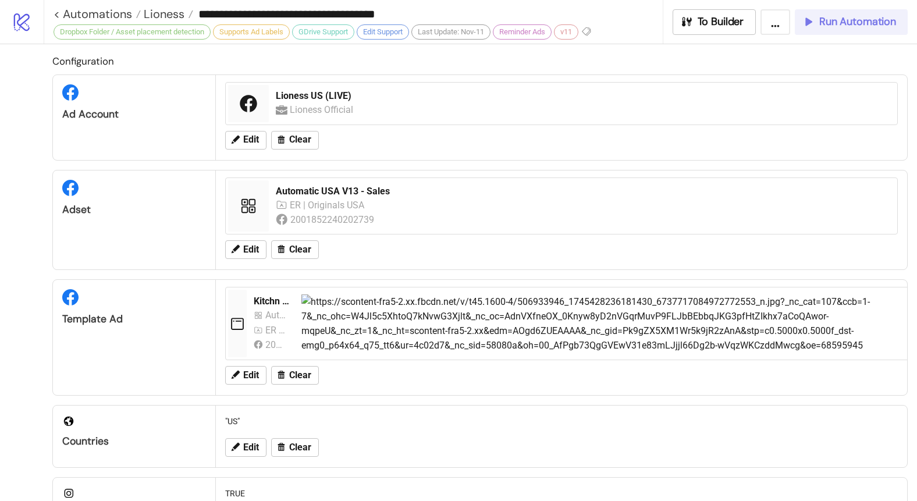 This screenshot has height=501, width=917. I want to click on div: Template Ad, so click(134, 319).